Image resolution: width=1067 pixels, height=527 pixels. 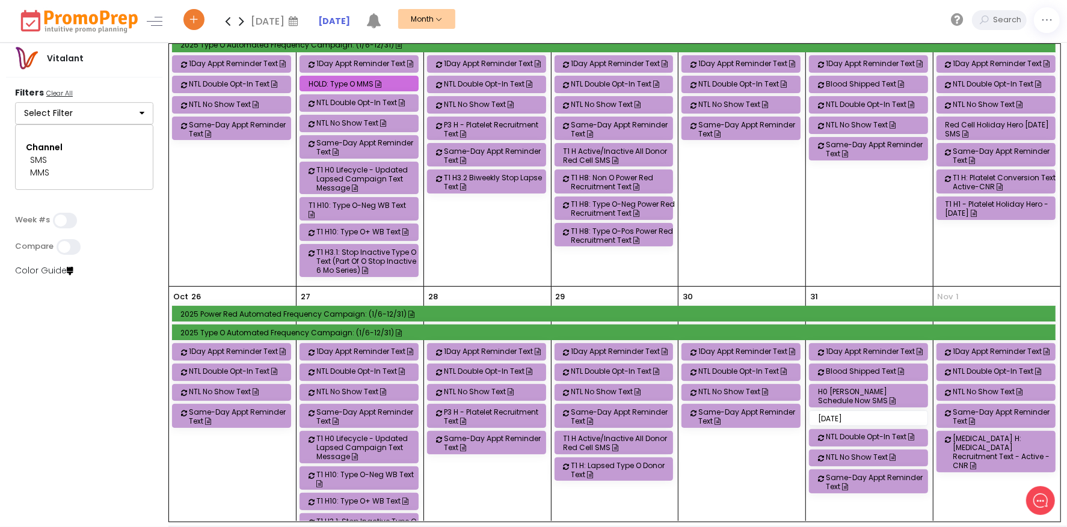 I want to click on p: 26, so click(x=196, y=297).